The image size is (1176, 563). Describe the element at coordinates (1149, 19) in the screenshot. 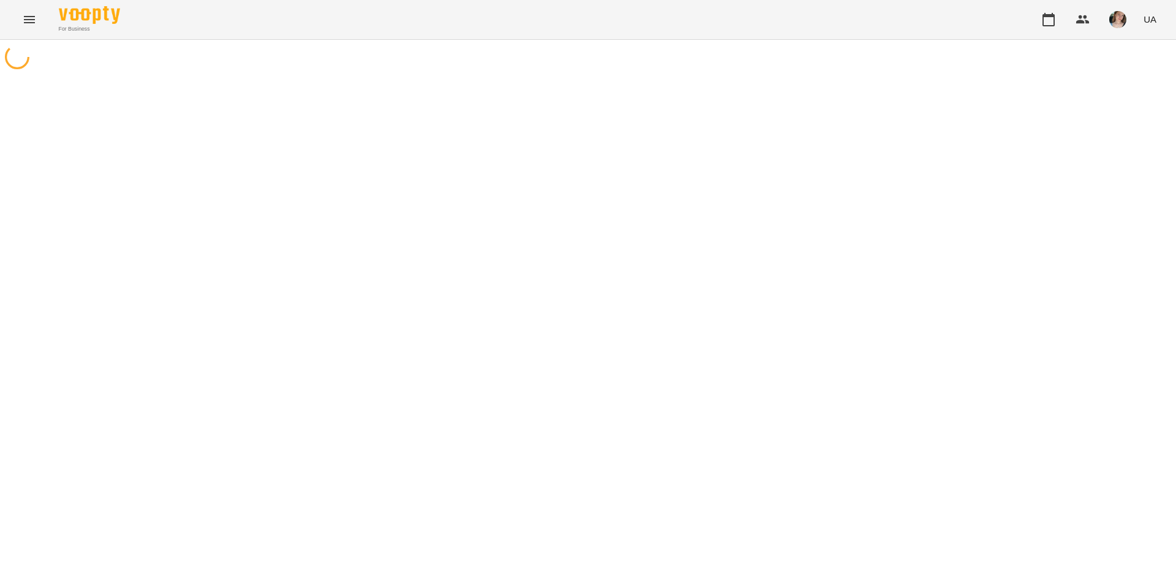

I see `button: UA` at that location.